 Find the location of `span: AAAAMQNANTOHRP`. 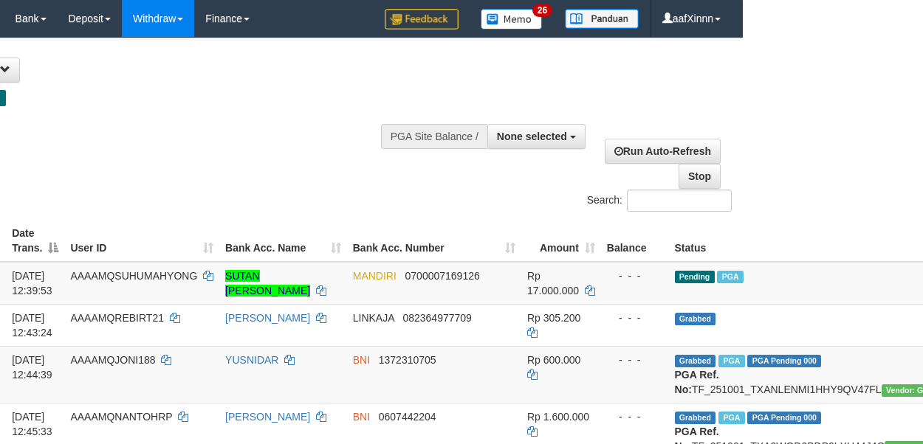

span: AAAAMQNANTOHRP is located at coordinates (121, 417).